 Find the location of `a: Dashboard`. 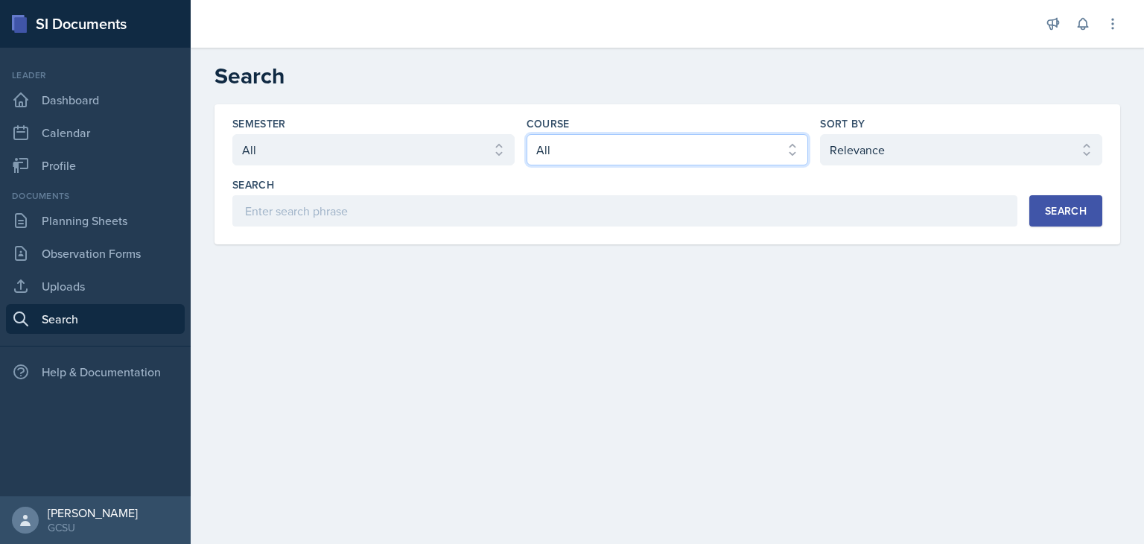

a: Dashboard is located at coordinates (95, 100).